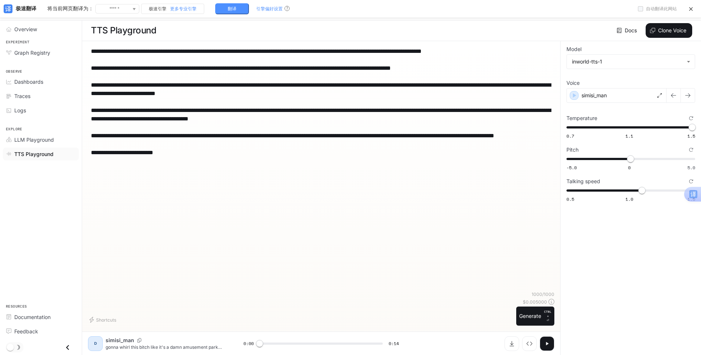 This screenshot has width=701, height=355. Describe the element at coordinates (512, 343) in the screenshot. I see `button: Download audio` at that location.